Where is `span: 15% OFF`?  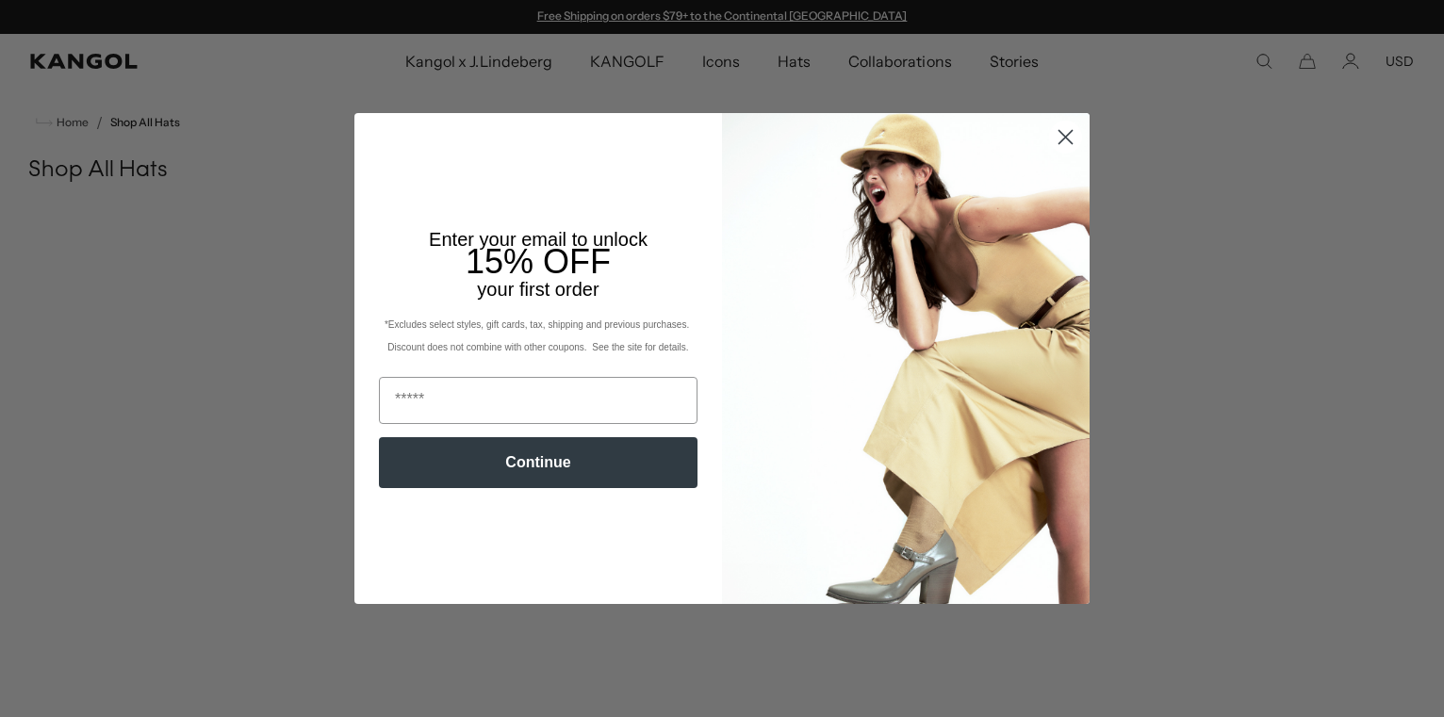 span: 15% OFF is located at coordinates (538, 261).